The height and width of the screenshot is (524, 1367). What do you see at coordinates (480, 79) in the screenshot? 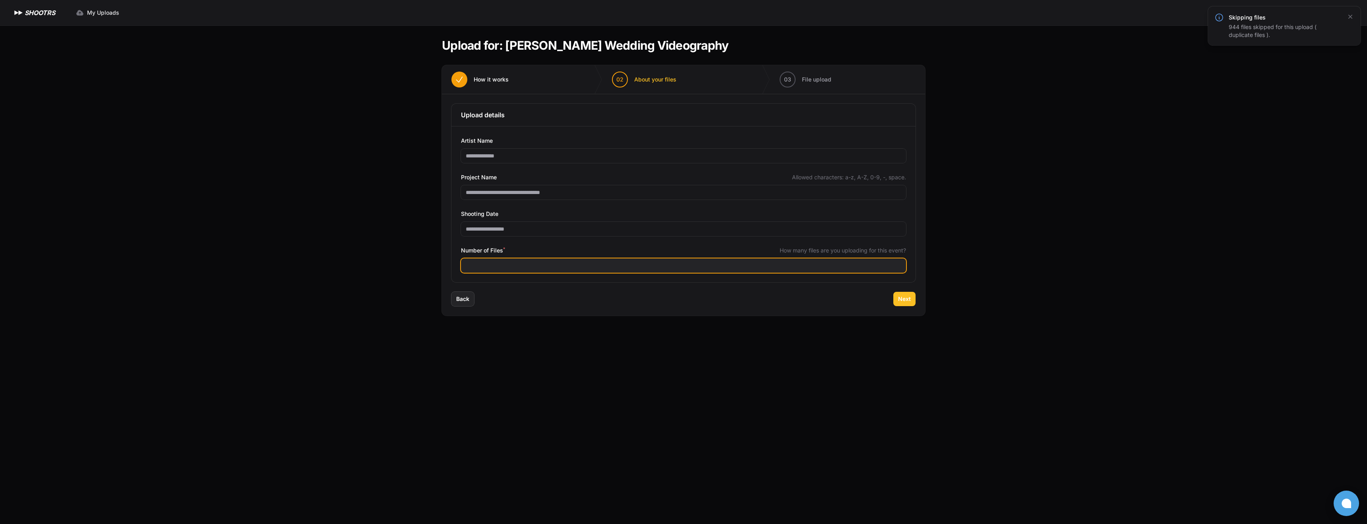
I see `button: How it works` at bounding box center [480, 79].